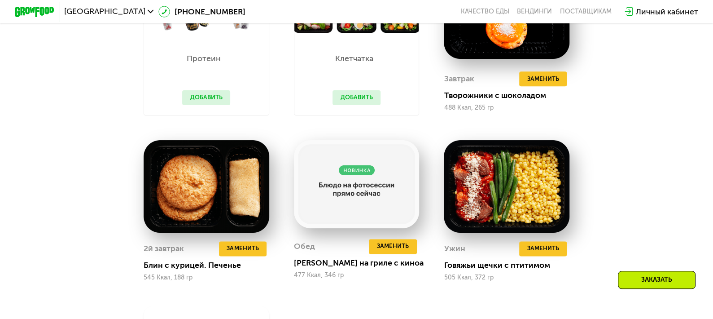  I want to click on div: Обед, so click(304, 246).